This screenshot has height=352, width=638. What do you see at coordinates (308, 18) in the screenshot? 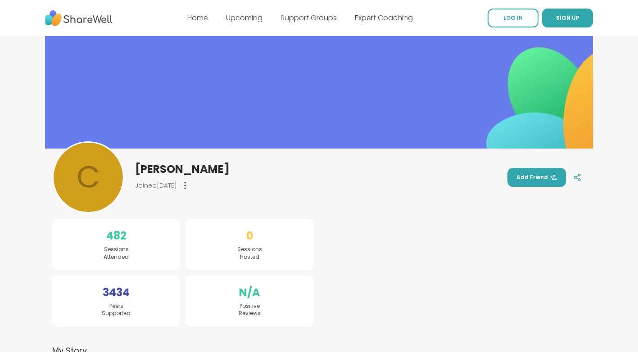
I see `a: Support Groups` at bounding box center [308, 18].